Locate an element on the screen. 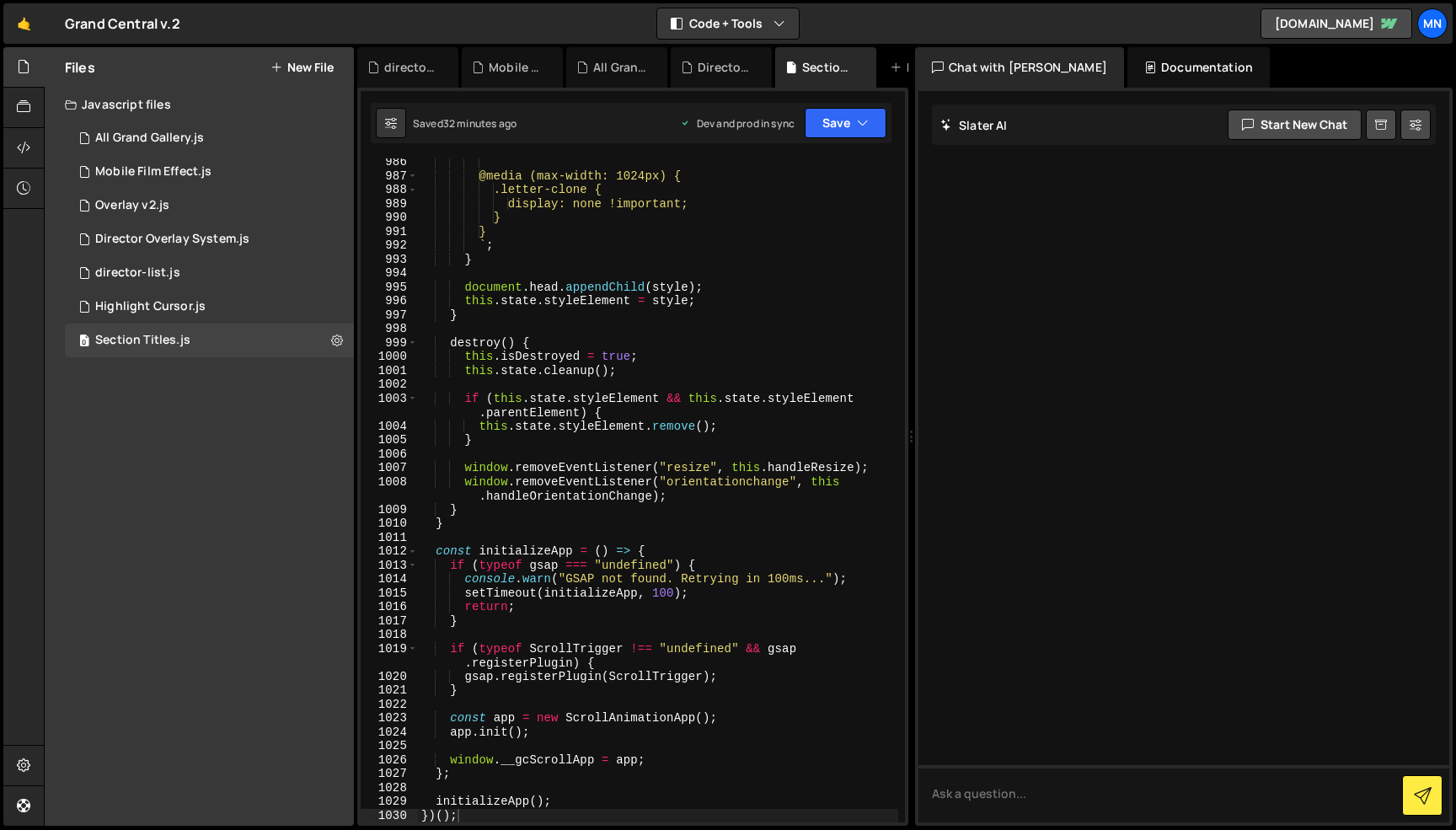 This screenshot has height=830, width=1456. div: 990 is located at coordinates (389, 217).